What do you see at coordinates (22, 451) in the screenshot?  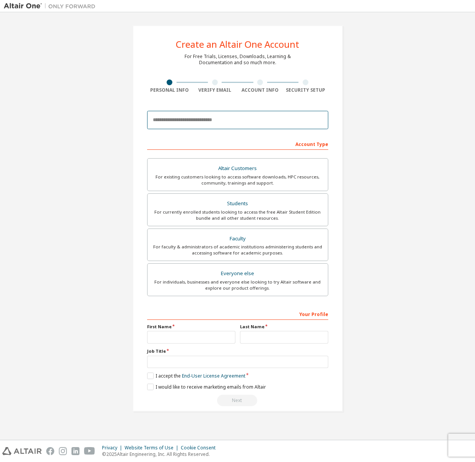 I see `img: altair_logo.svg` at bounding box center [22, 451].